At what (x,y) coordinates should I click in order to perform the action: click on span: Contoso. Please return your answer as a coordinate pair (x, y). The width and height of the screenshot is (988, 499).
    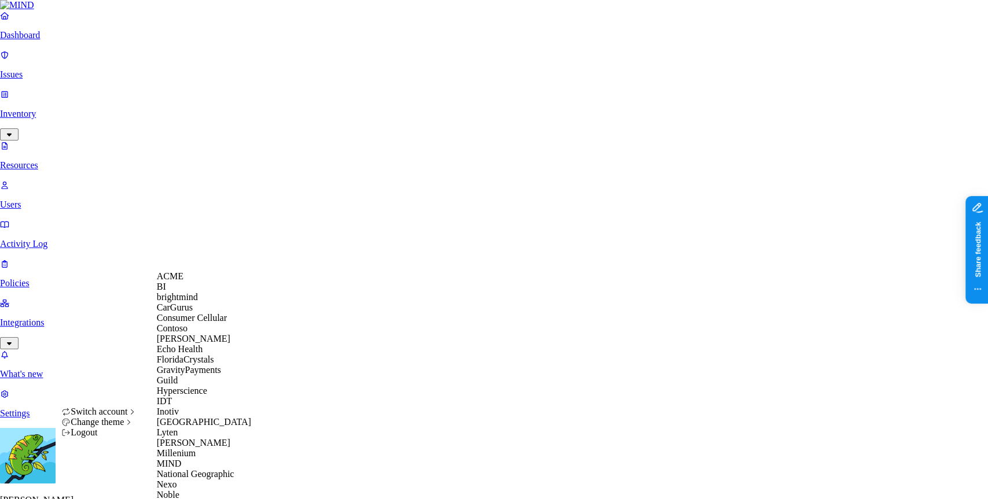
    Looking at the image, I should click on (172, 328).